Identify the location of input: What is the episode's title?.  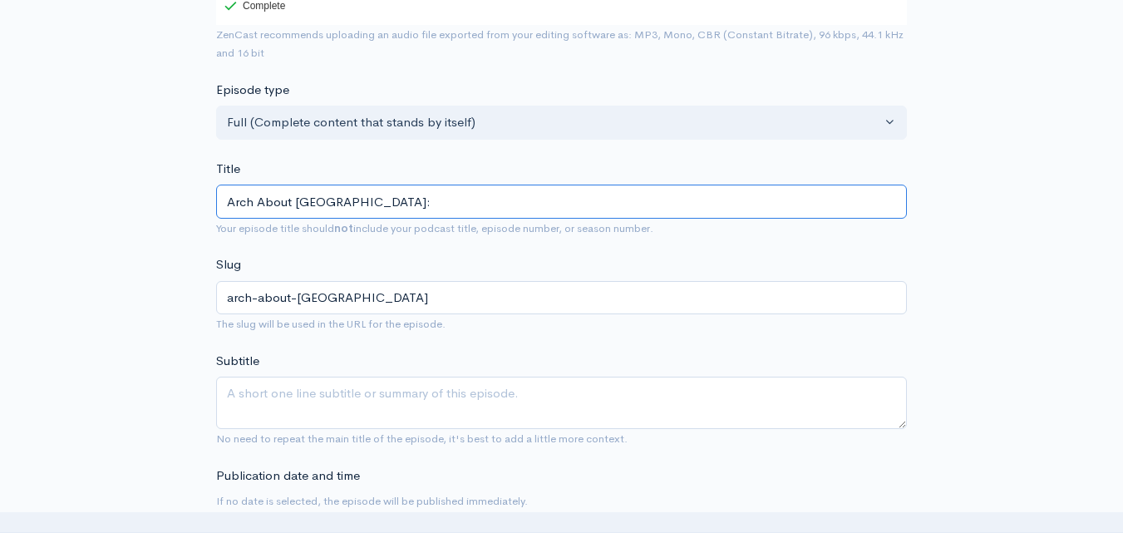
(561, 201).